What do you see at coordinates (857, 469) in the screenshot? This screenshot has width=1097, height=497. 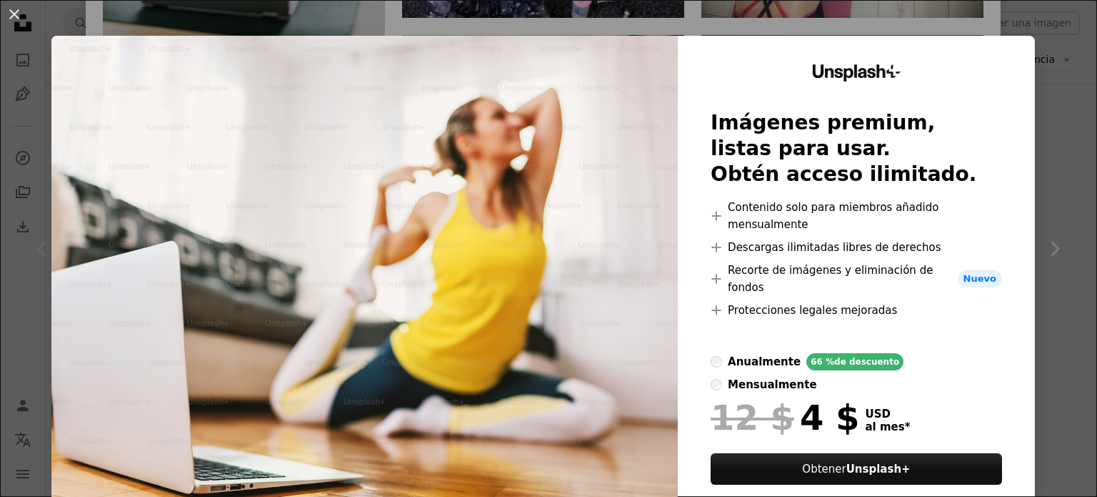 I see `button: ObtenerUnsplash+` at bounding box center [857, 469].